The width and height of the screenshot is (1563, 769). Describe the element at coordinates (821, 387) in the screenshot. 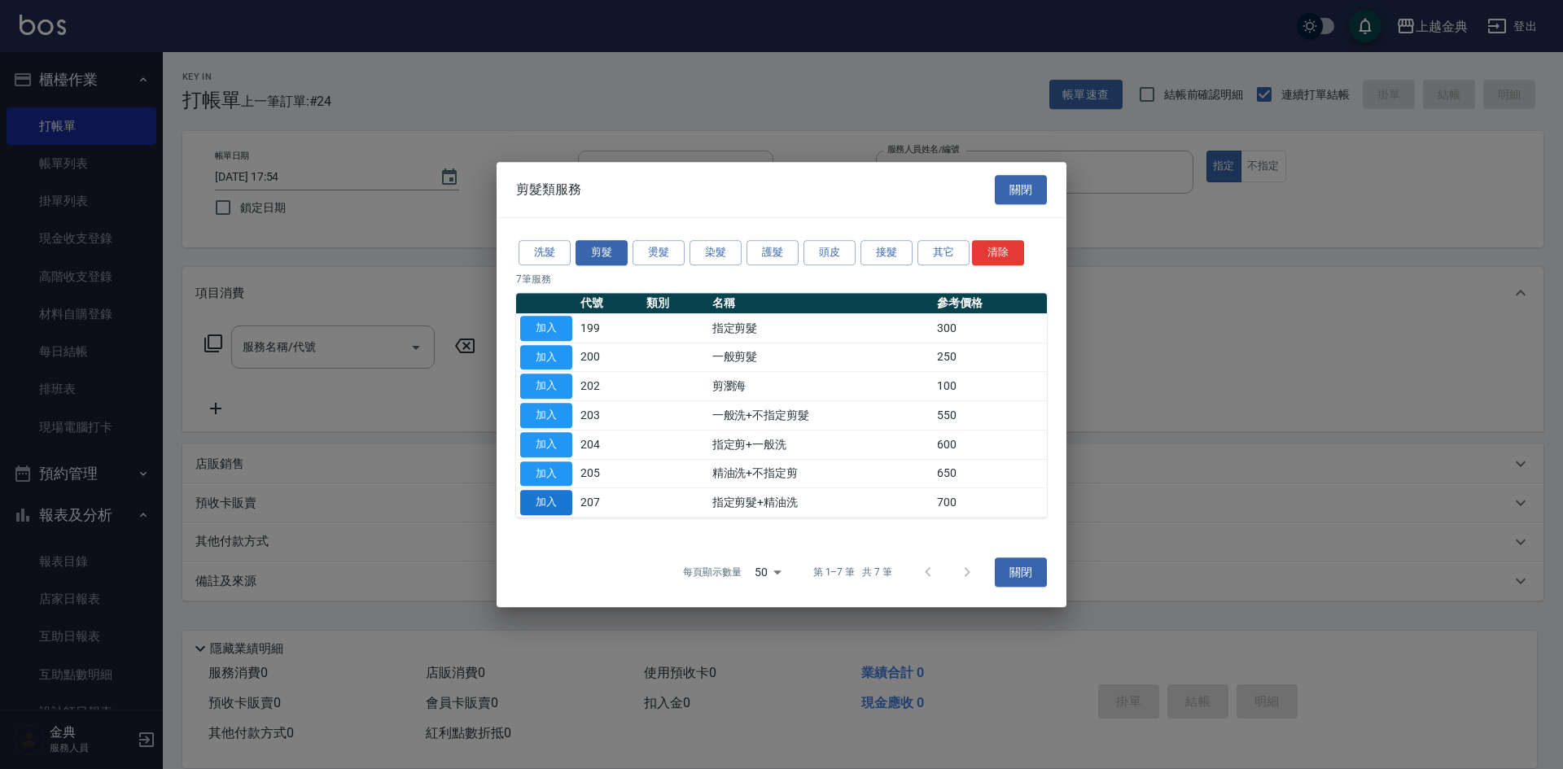

I see `td: 剪瀏海` at that location.